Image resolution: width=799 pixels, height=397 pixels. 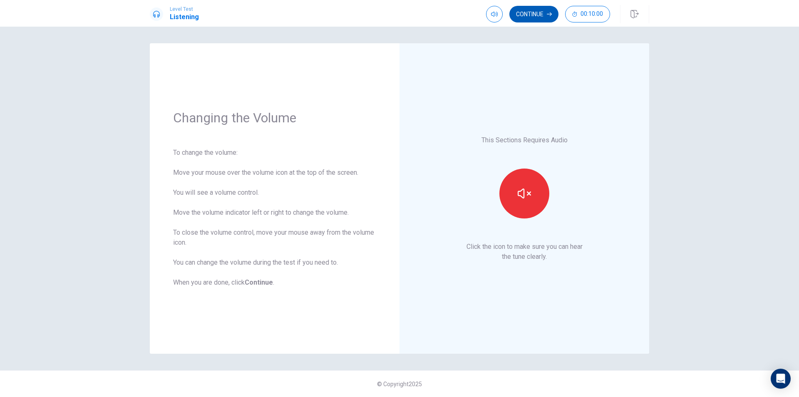 I want to click on h1: Changing the Volume, so click(x=275, y=118).